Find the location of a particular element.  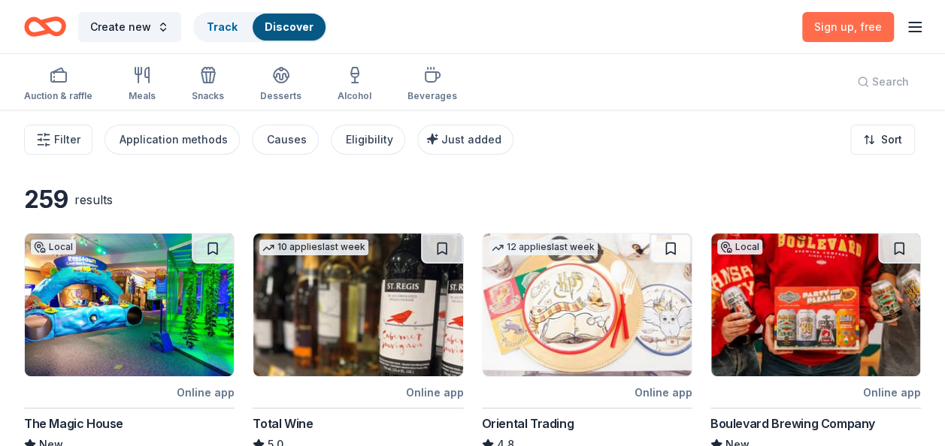

img: Image for The Magic House is located at coordinates (129, 305).